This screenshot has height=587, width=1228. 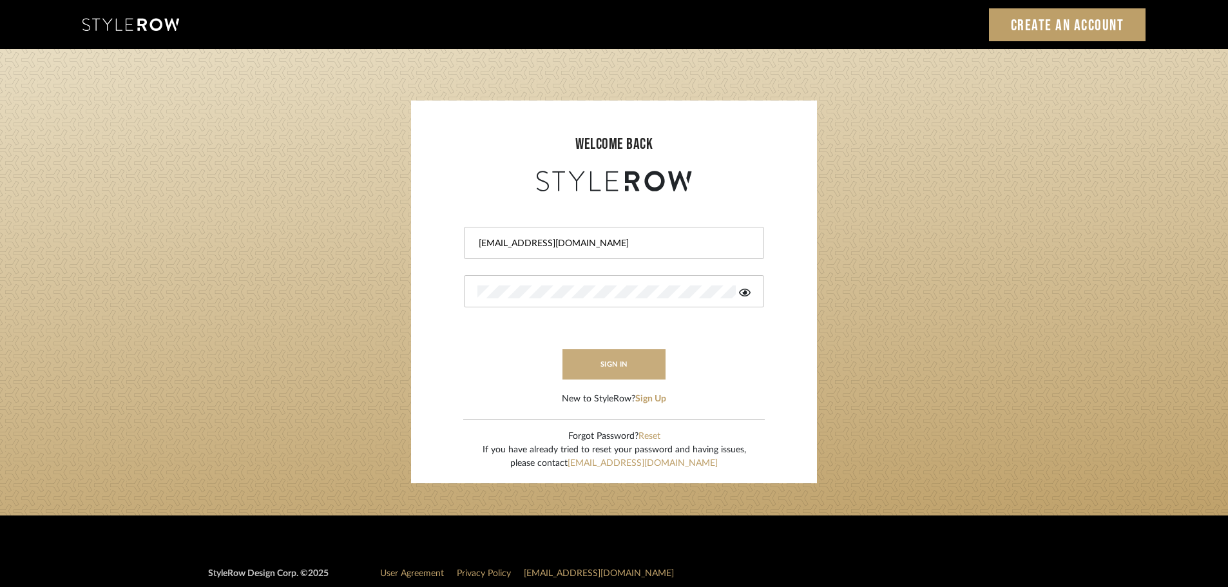 What do you see at coordinates (612, 244) in the screenshot?
I see `input: Email Address` at bounding box center [612, 244].